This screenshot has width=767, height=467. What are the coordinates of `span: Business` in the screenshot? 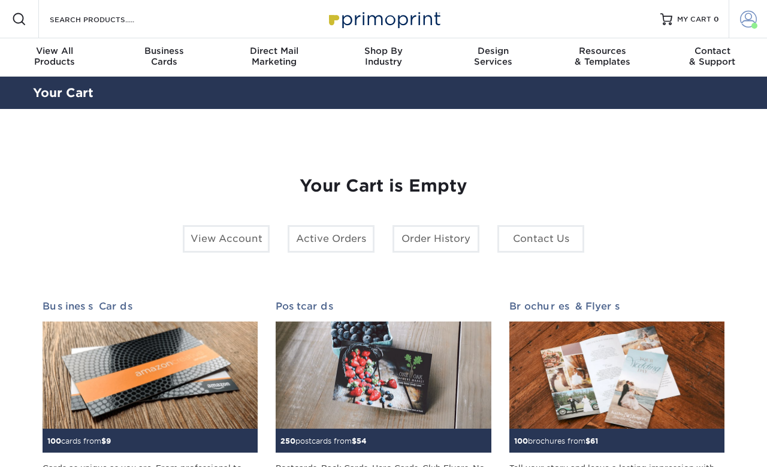 It's located at (164, 51).